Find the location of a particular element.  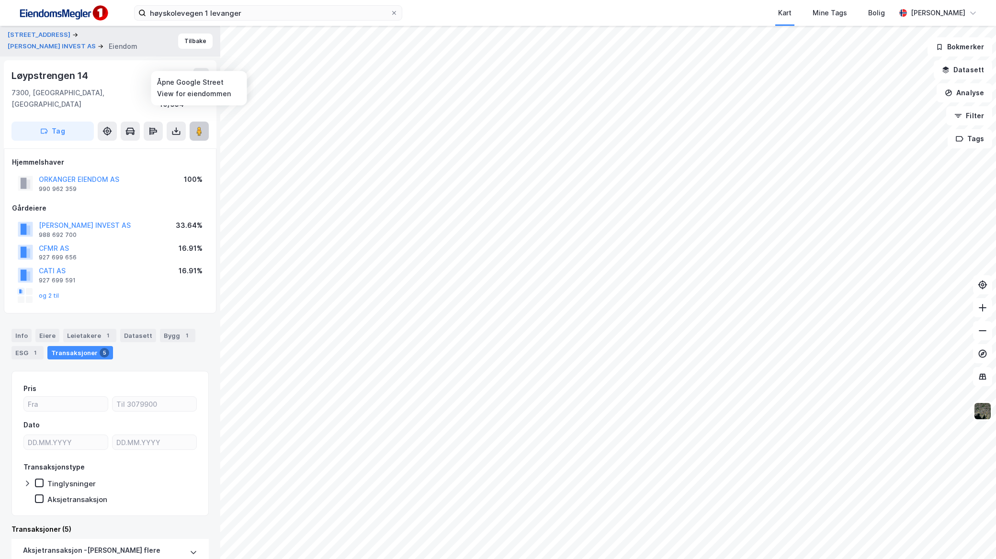

div: Hjemmelshaver is located at coordinates (110, 162).